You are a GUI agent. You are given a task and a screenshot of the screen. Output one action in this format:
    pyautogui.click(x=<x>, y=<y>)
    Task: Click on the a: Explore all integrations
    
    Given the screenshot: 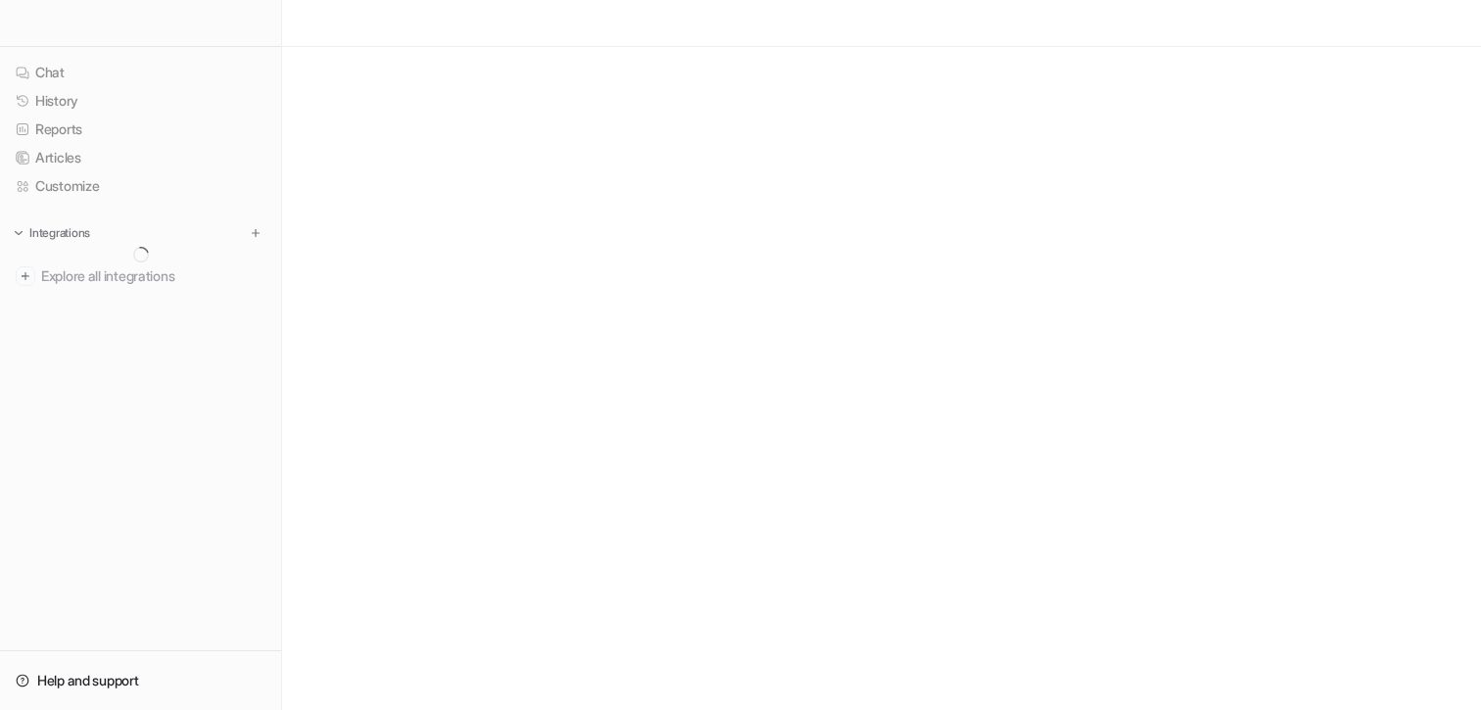 What is the action you would take?
    pyautogui.click(x=140, y=276)
    